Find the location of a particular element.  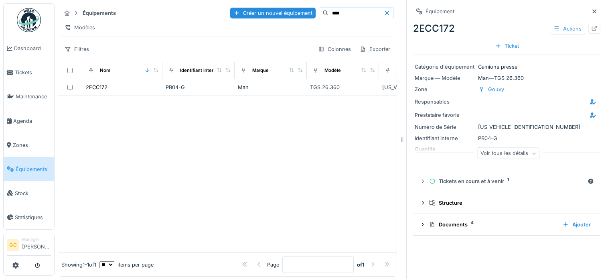

div: Man — TGS 26.360 is located at coordinates (506, 78).